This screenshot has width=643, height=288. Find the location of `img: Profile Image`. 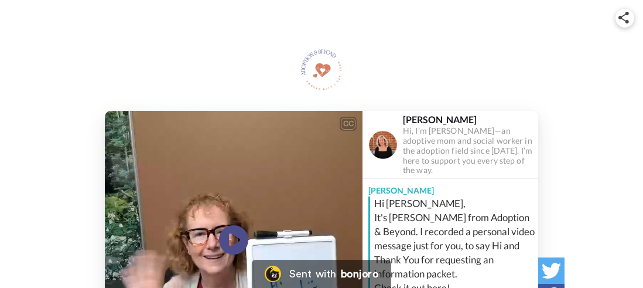

img: Profile Image is located at coordinates (383, 145).